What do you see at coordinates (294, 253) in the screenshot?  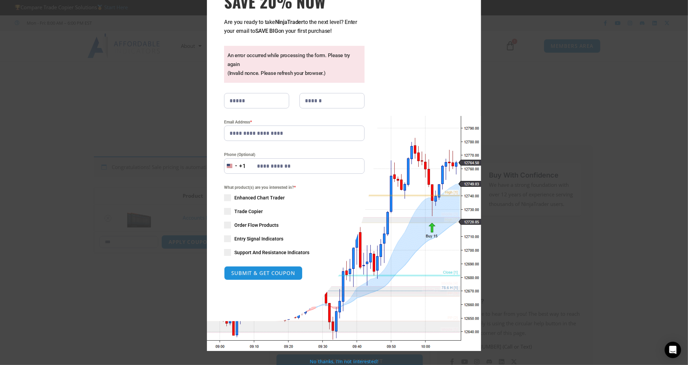 I see `label: Support And Resistance Indicators` at bounding box center [294, 253].